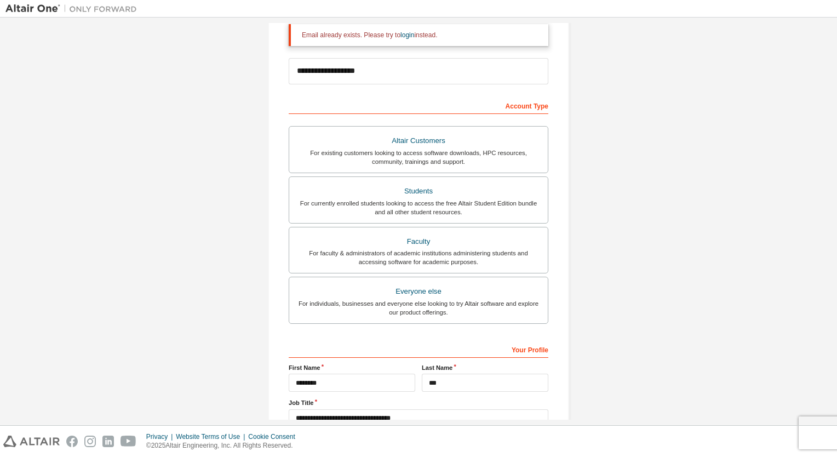  Describe the element at coordinates (224, 445) in the screenshot. I see `p: © 2025 Altair Engineering, Inc. All Rights Reserved.` at that location.